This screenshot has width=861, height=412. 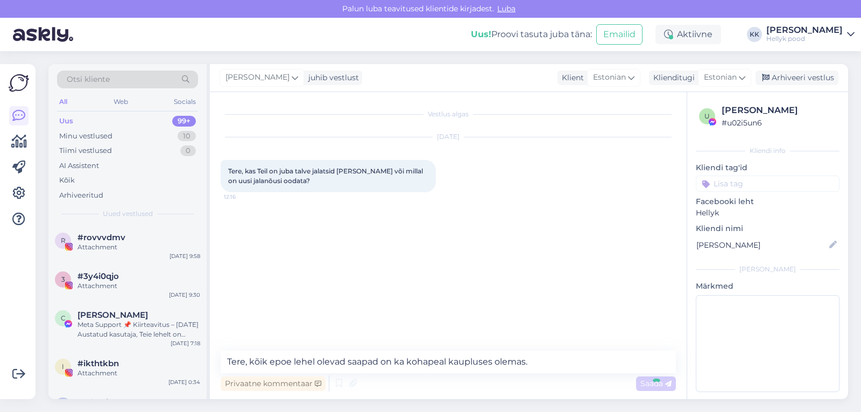 What do you see at coordinates (768, 167) in the screenshot?
I see `p: Kliendi tag'id` at bounding box center [768, 167].